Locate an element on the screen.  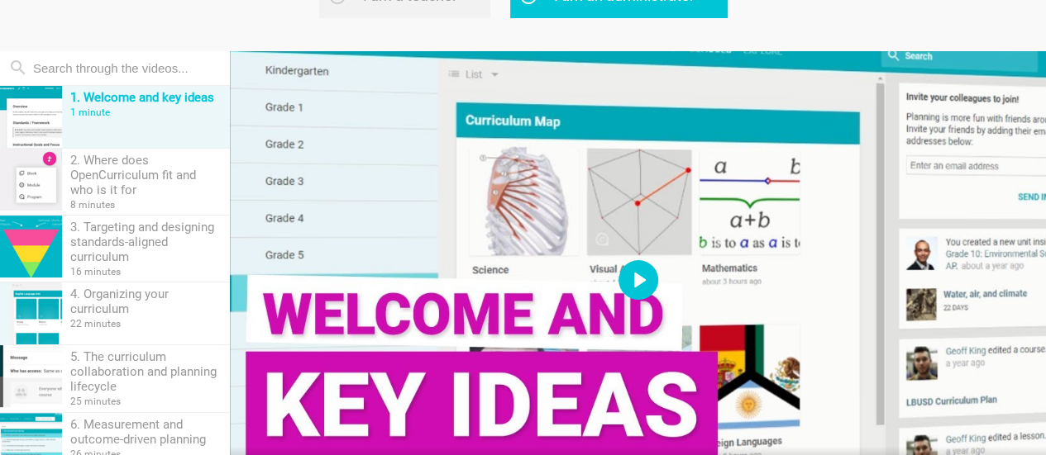
div: 1. Welcome and key ideas is located at coordinates (145, 98).